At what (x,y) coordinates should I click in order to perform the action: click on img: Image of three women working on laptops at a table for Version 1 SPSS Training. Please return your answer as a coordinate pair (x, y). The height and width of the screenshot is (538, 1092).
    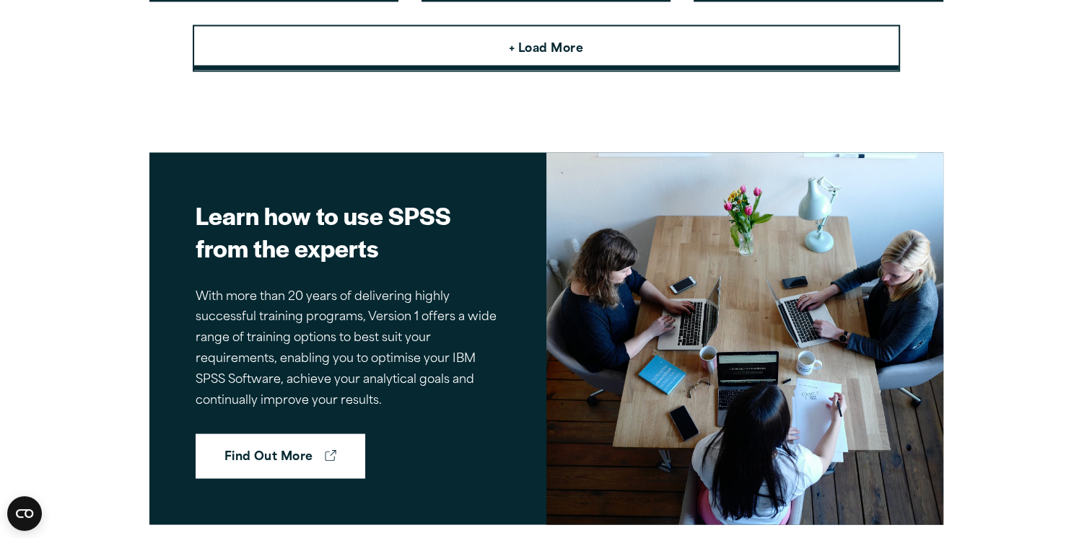
    Looking at the image, I should click on (745, 339).